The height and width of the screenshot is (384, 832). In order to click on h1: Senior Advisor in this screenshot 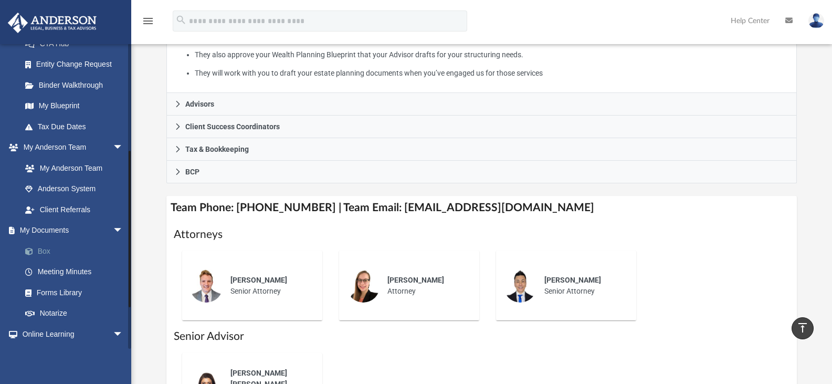, I will do `click(482, 336)`.